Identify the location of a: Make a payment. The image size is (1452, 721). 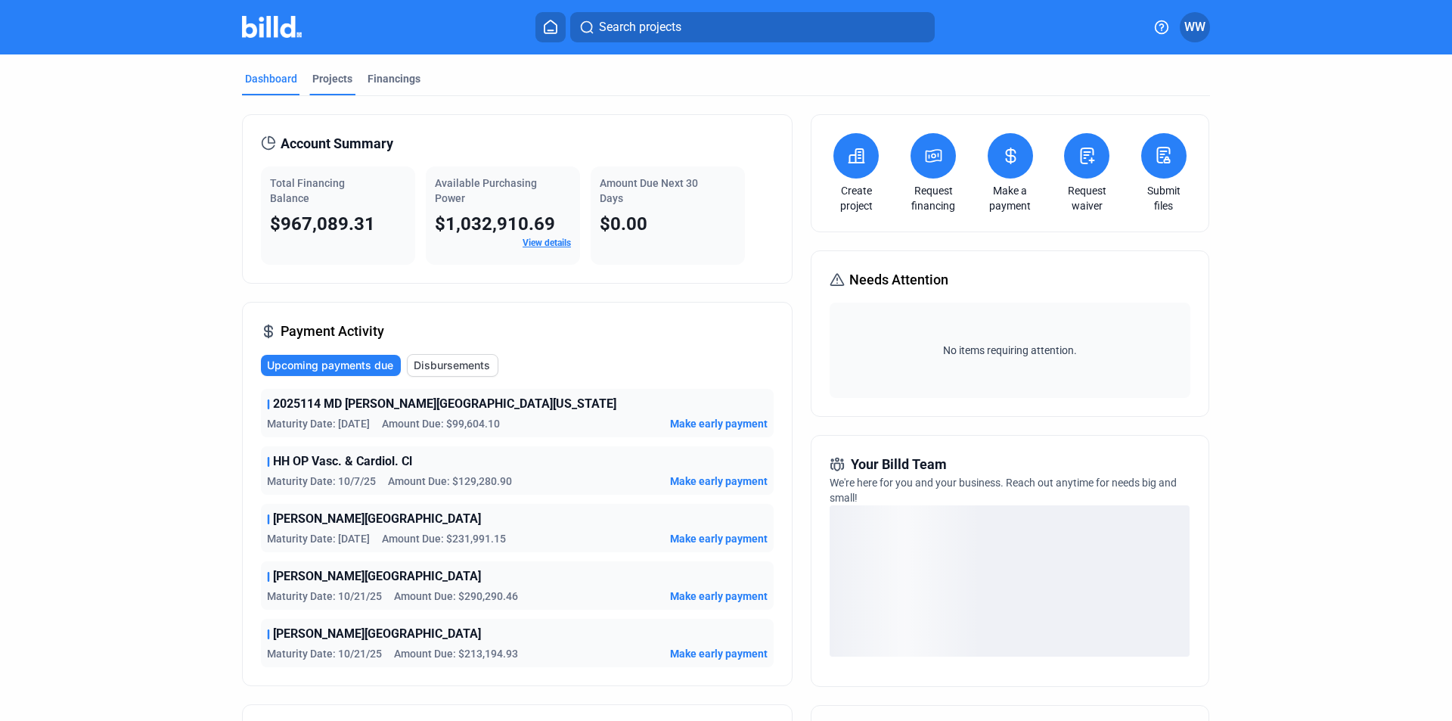
(1010, 198).